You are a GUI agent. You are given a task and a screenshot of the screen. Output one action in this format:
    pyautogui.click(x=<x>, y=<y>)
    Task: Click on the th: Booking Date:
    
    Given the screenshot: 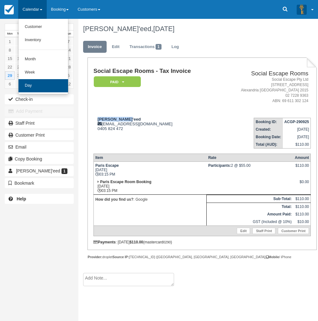 What is the action you would take?
    pyautogui.click(x=269, y=137)
    